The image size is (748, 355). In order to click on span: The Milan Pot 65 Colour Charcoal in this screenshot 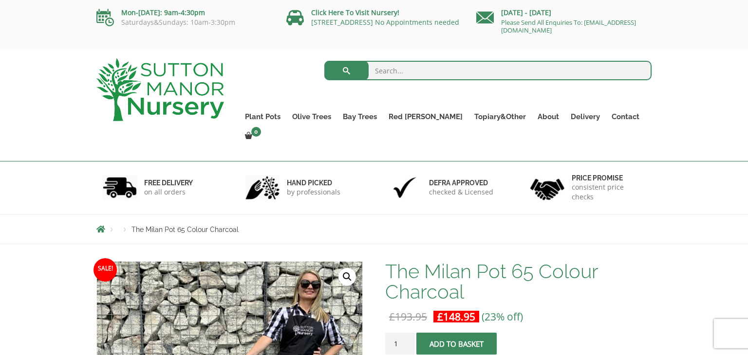, I will do `click(185, 230)`.